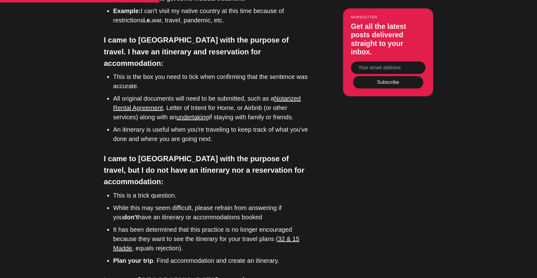 Image resolution: width=537 pixels, height=278 pixels. Describe the element at coordinates (213, 261) in the screenshot. I see `li: . Find accommodation and create an itinerary.` at that location.